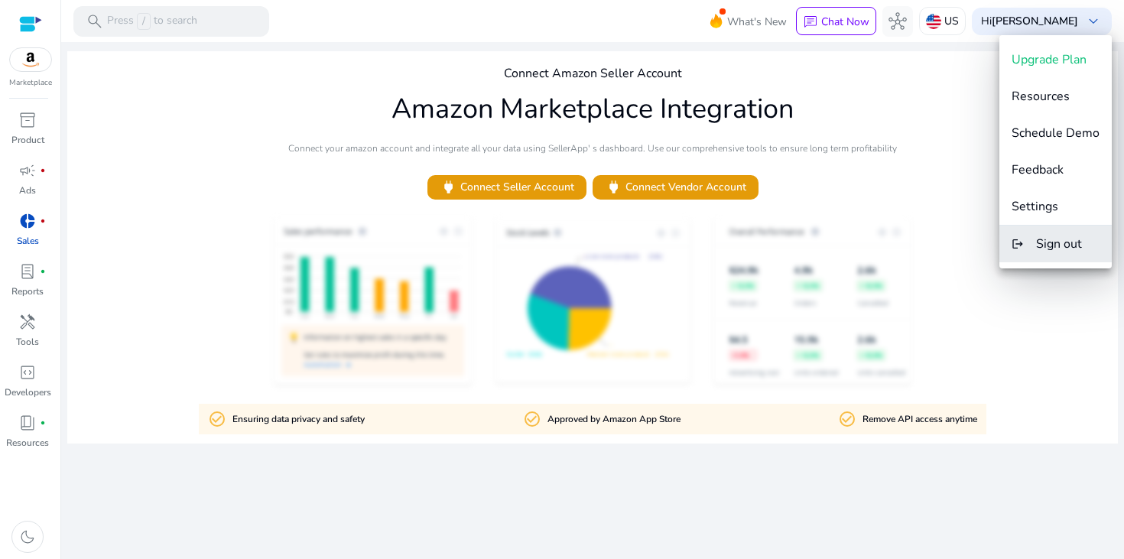 This screenshot has height=559, width=1124. Describe the element at coordinates (1038, 170) in the screenshot. I see `span: Feedback` at that location.